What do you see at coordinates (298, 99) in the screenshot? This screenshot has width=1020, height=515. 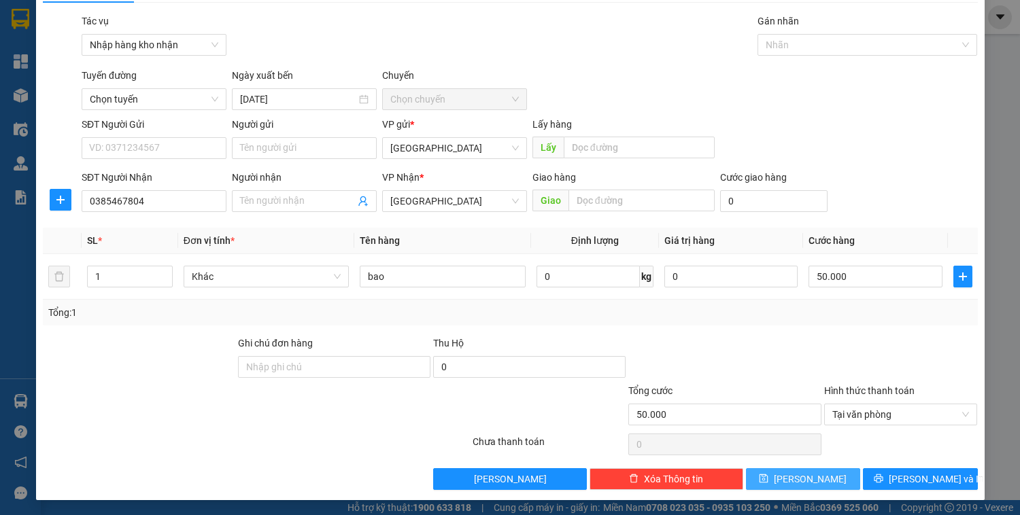 I see `input: 14/10/2025` at bounding box center [298, 99].